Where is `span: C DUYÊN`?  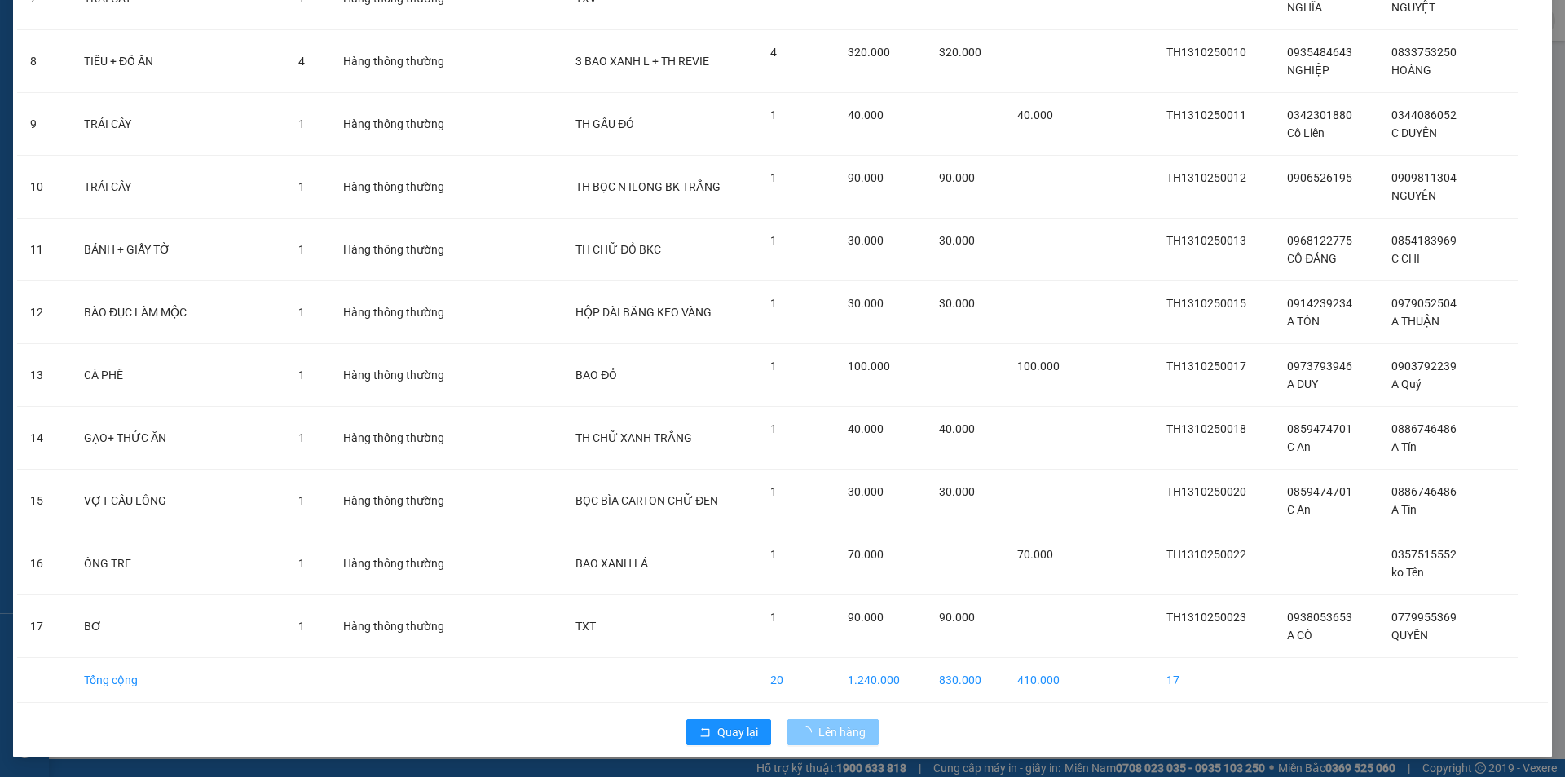 span: C DUYÊN is located at coordinates (1415, 133).